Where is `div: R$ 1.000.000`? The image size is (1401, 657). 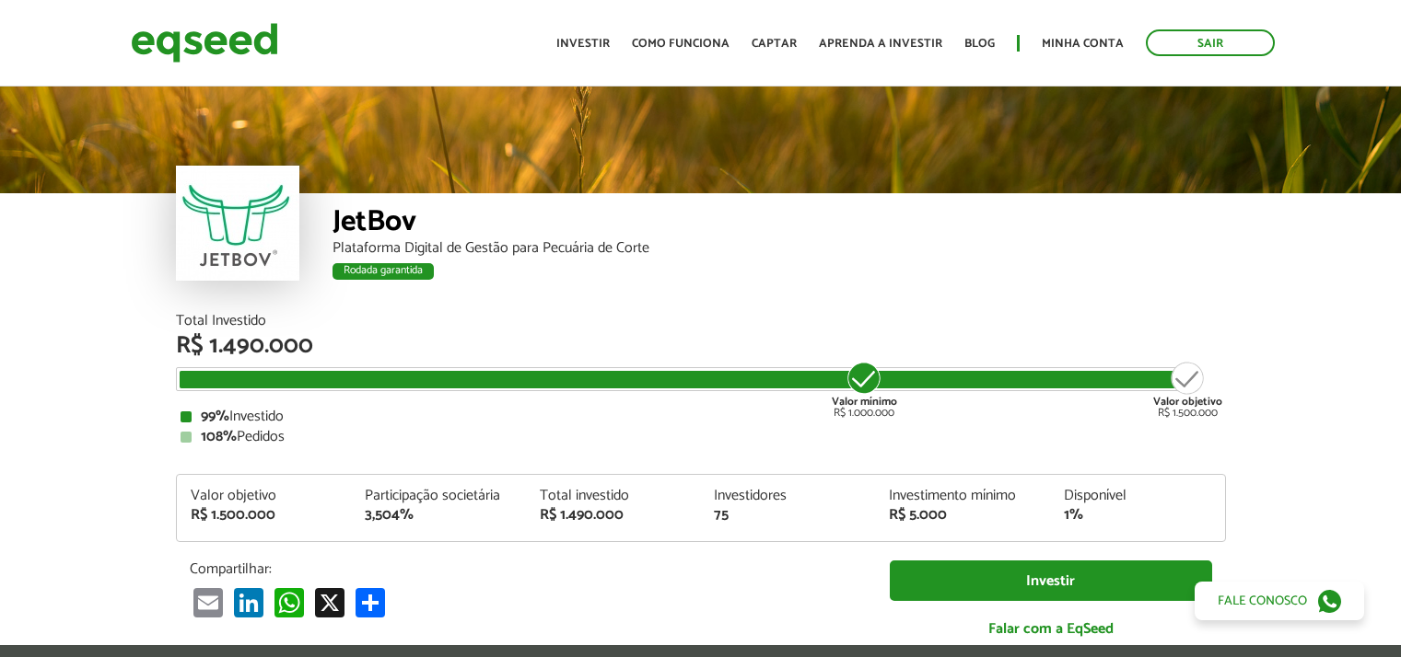
div: R$ 1.000.000 is located at coordinates (864, 389).